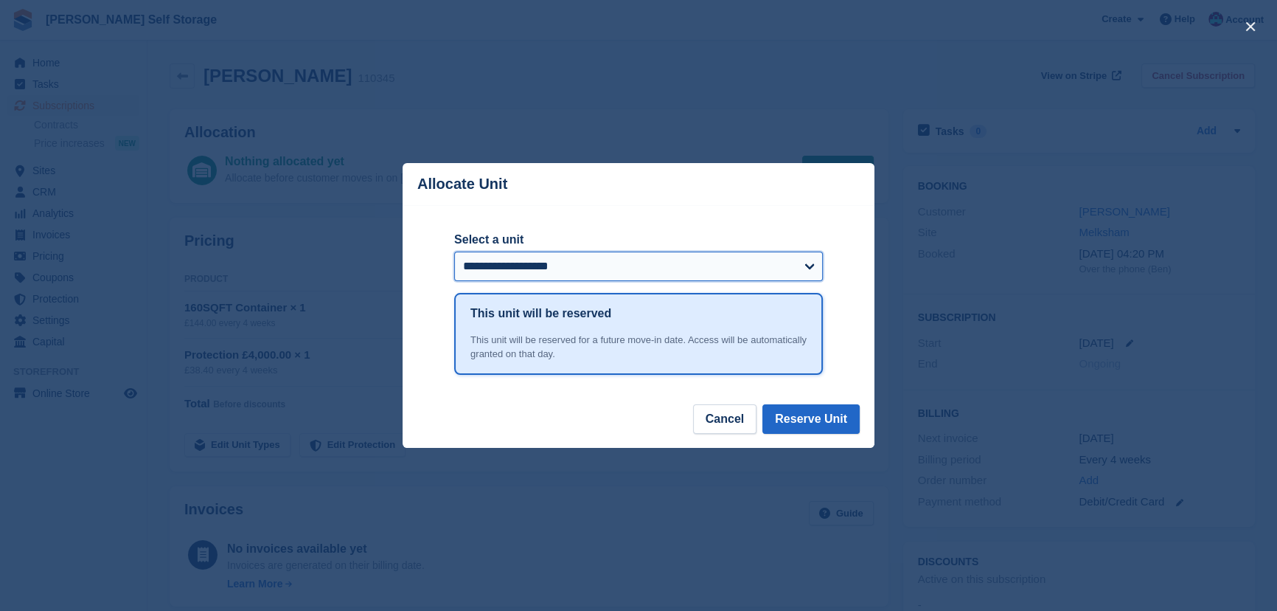 Image resolution: width=1277 pixels, height=611 pixels. What do you see at coordinates (811, 419) in the screenshot?
I see `button: Reserve Unit` at bounding box center [811, 419].